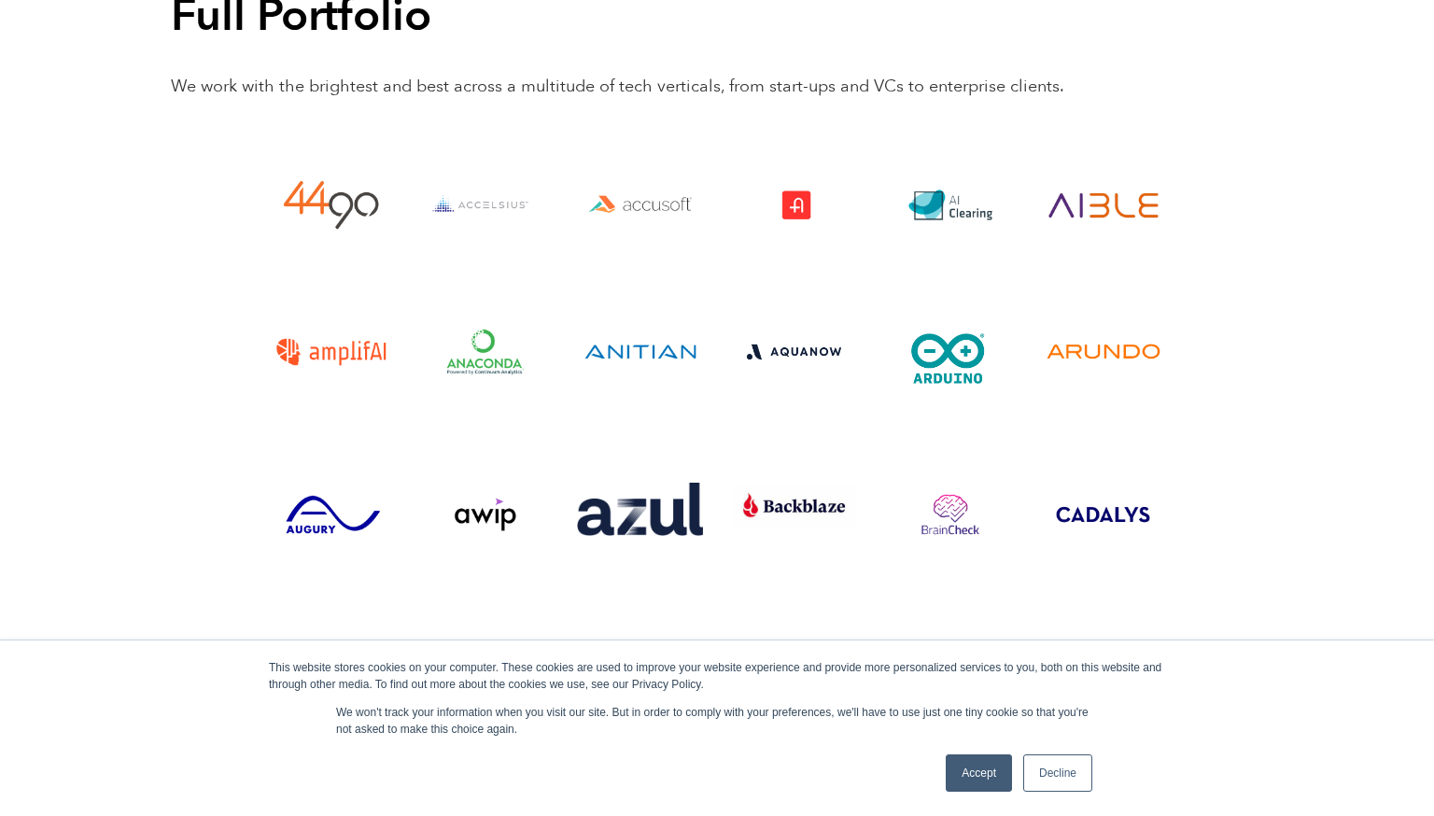 The width and height of the screenshot is (1434, 816). Describe the element at coordinates (1102, 662) in the screenshot. I see `img: Dundee logo` at that location.